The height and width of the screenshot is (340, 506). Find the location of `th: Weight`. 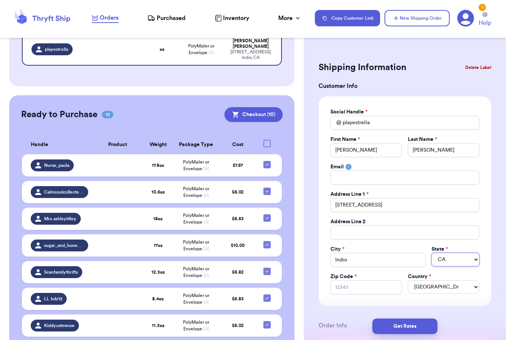

th: Weight is located at coordinates (158, 145).